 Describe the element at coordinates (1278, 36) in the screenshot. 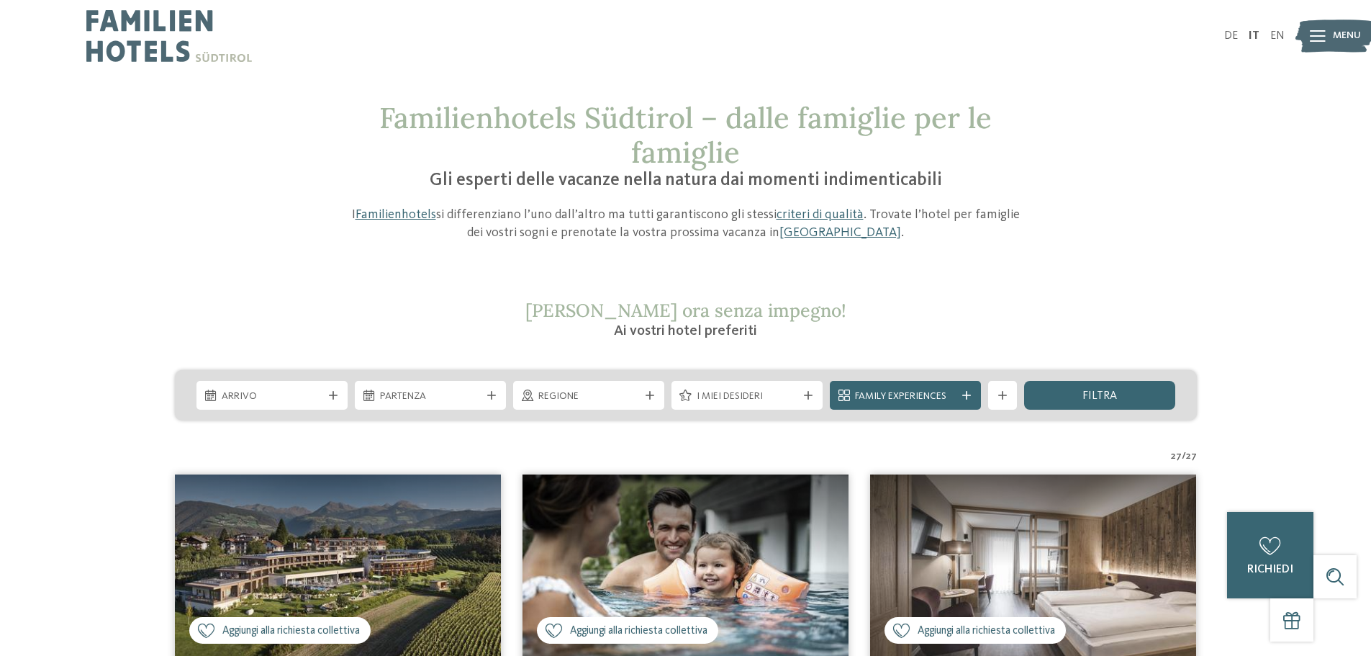

I see `a: EN` at that location.